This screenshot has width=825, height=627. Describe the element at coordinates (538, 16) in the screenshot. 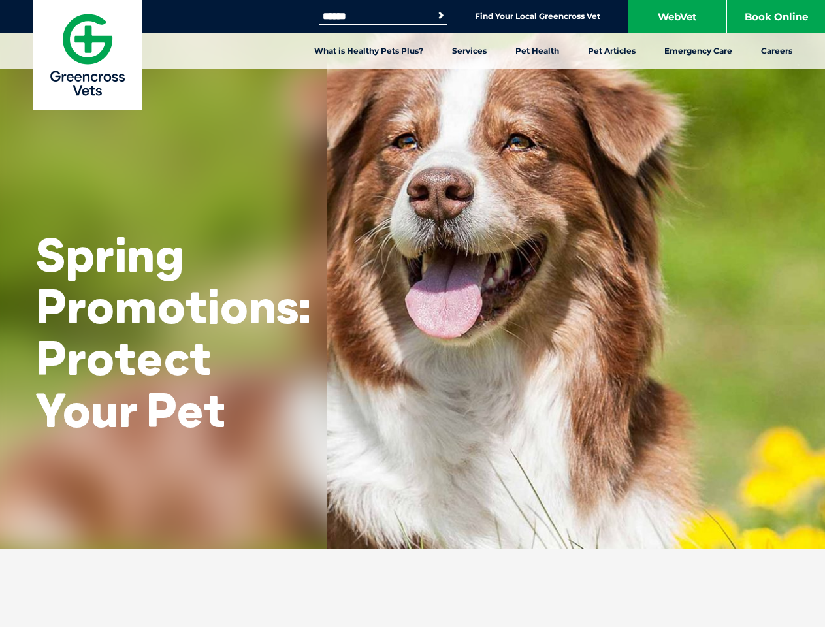

I see `a: Find Your Local Greencross Vet` at that location.